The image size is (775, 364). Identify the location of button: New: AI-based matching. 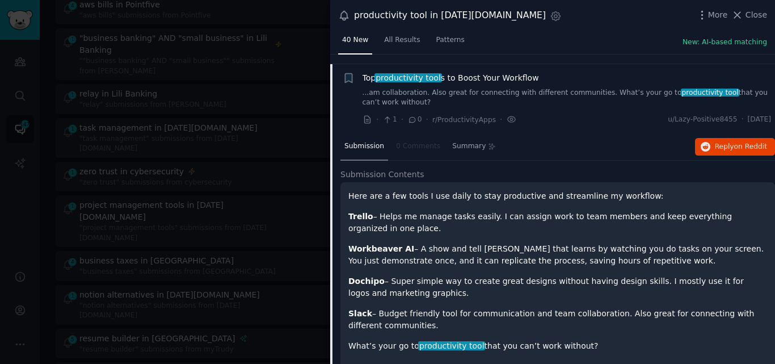
(725, 43).